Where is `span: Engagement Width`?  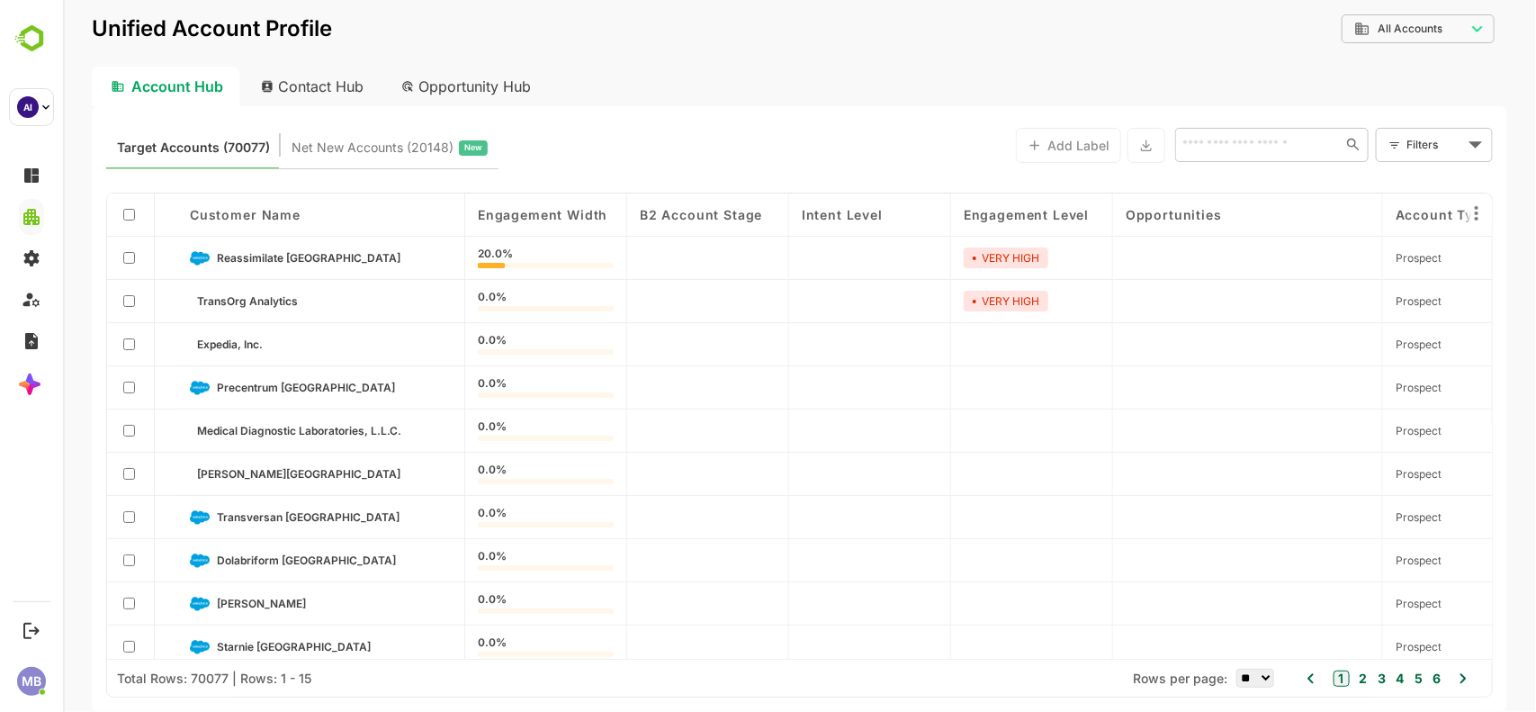 span: Engagement Width is located at coordinates (480, 214).